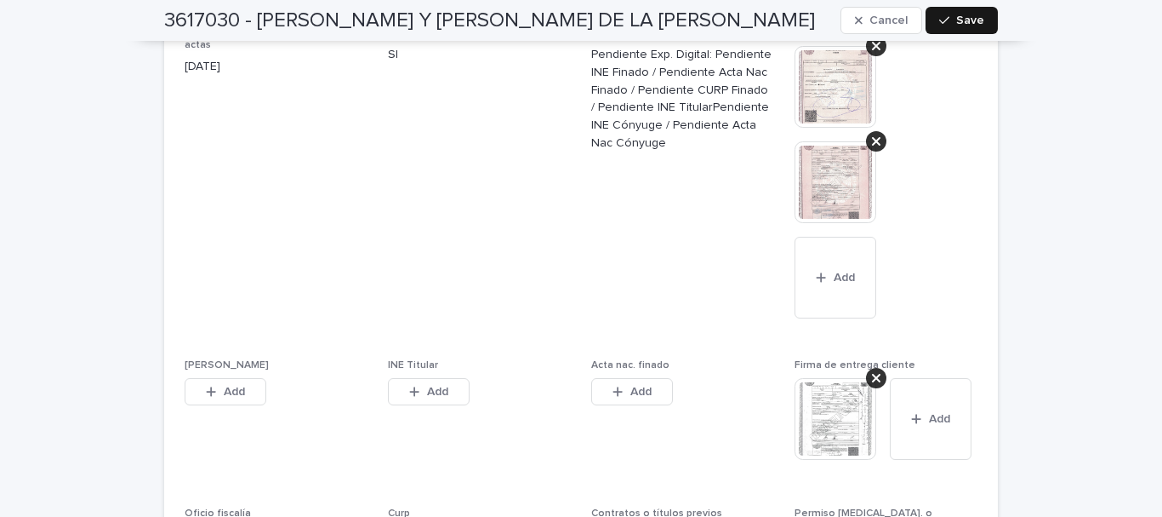 Image resolution: width=1162 pixels, height=517 pixels. I want to click on span: INE Titular, so click(413, 365).